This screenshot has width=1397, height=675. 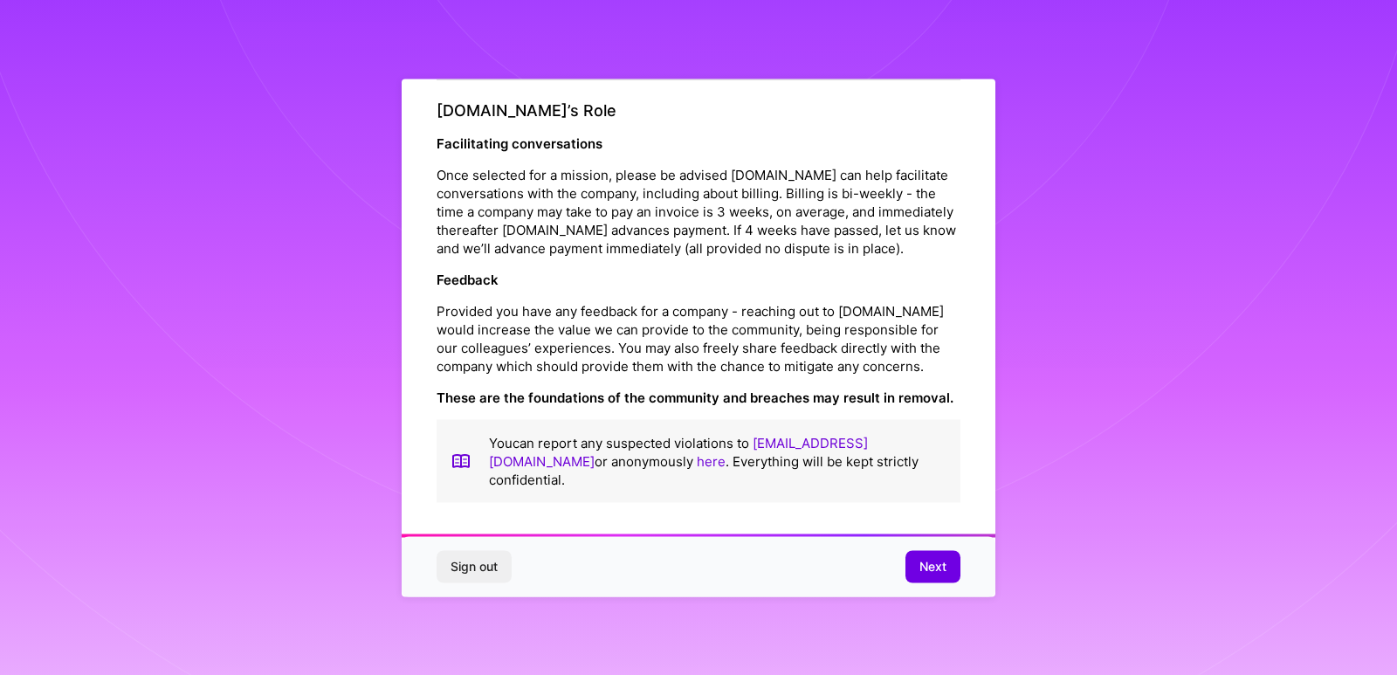 I want to click on span: Next, so click(x=933, y=567).